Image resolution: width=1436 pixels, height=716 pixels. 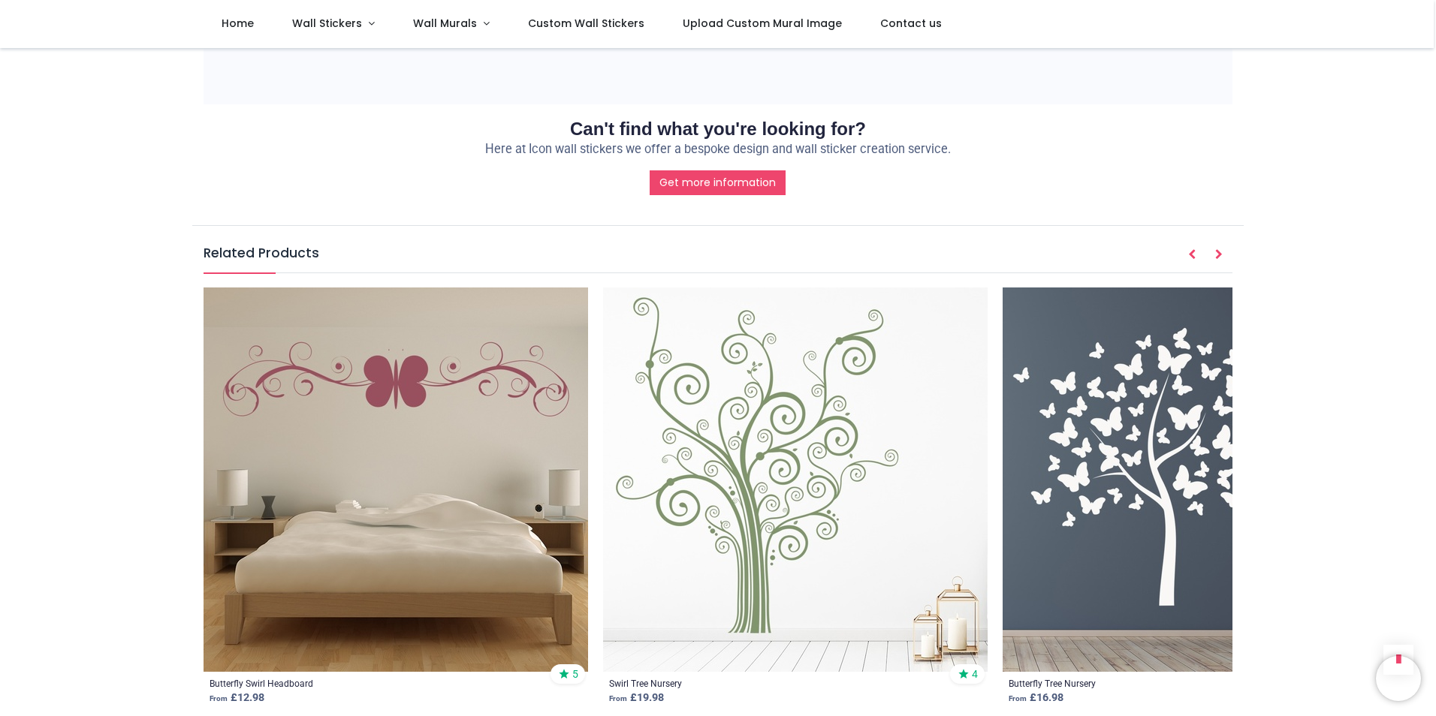 What do you see at coordinates (261, 684) in the screenshot?
I see `div: Butterfly Swirl Headboard` at bounding box center [261, 684].